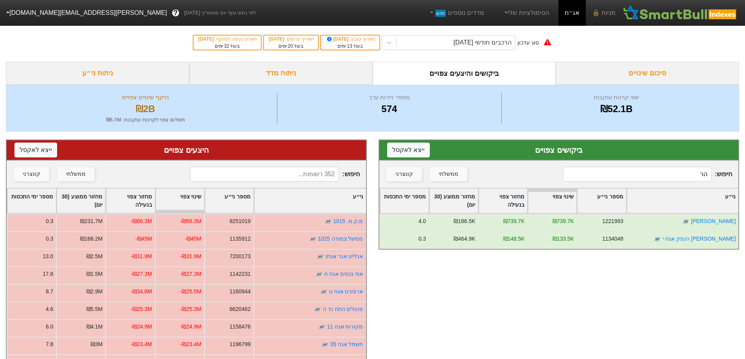  What do you see at coordinates (389, 109) in the screenshot?
I see `div: 574` at bounding box center [389, 109].